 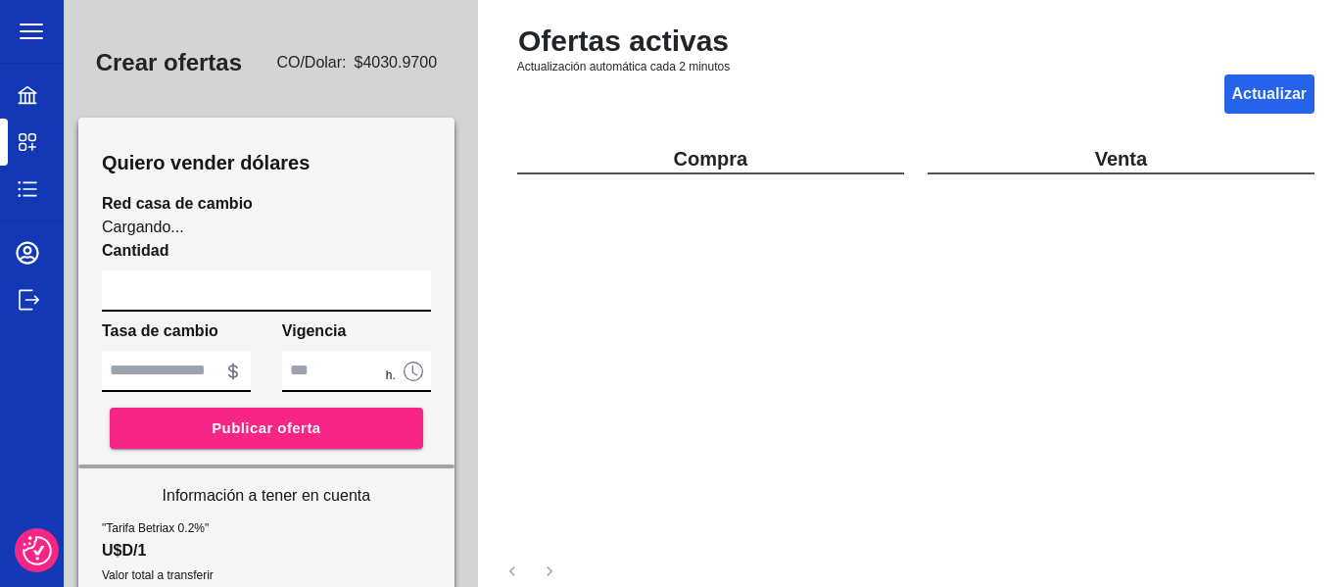 What do you see at coordinates (266, 428) in the screenshot?
I see `button: Publicar oferta` at bounding box center [266, 428].